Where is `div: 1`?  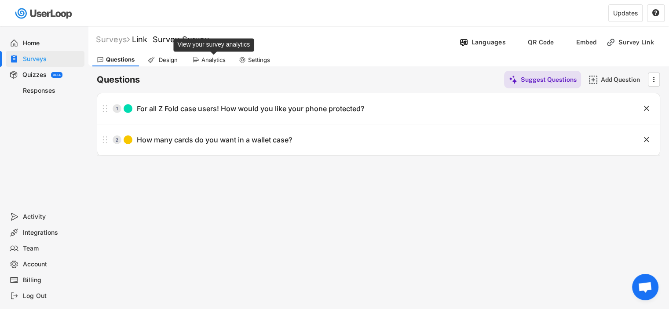 div: 1 is located at coordinates (117, 109).